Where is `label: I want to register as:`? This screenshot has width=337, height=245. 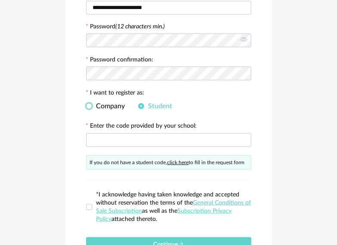 label: I want to register as: is located at coordinates (115, 94).